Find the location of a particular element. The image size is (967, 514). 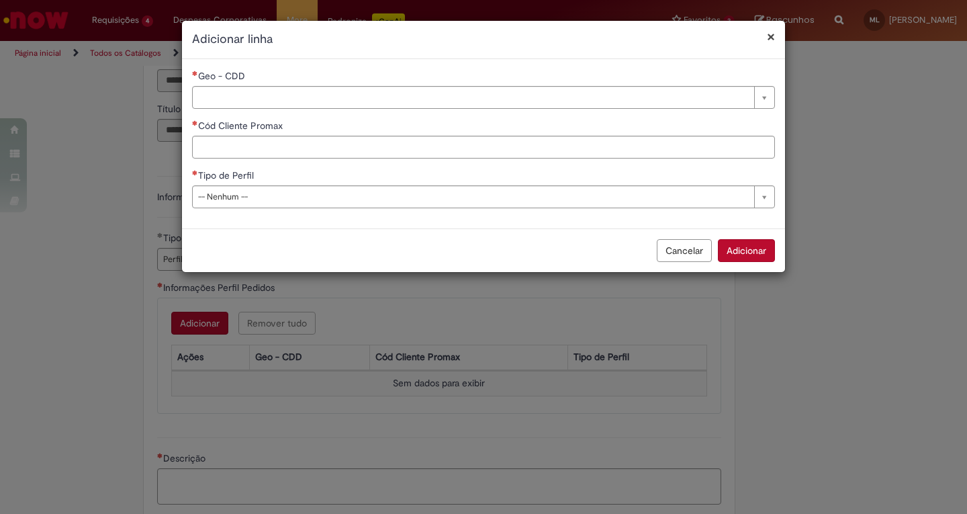

a: Limpar campo Geo - CDD is located at coordinates (484, 97).